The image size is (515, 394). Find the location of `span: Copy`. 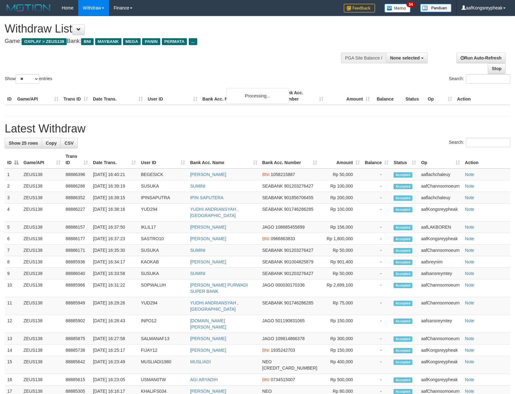

span: Copy is located at coordinates (51, 143).